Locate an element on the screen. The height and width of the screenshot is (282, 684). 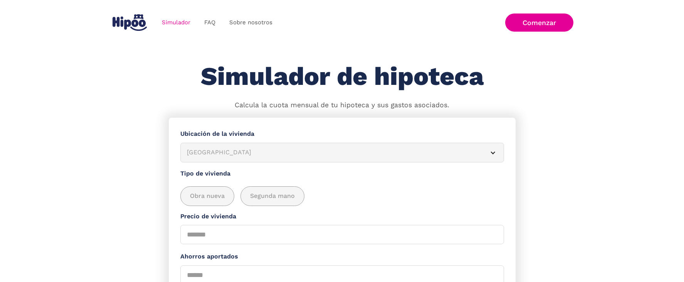
span: Obra nueva is located at coordinates (207, 196).